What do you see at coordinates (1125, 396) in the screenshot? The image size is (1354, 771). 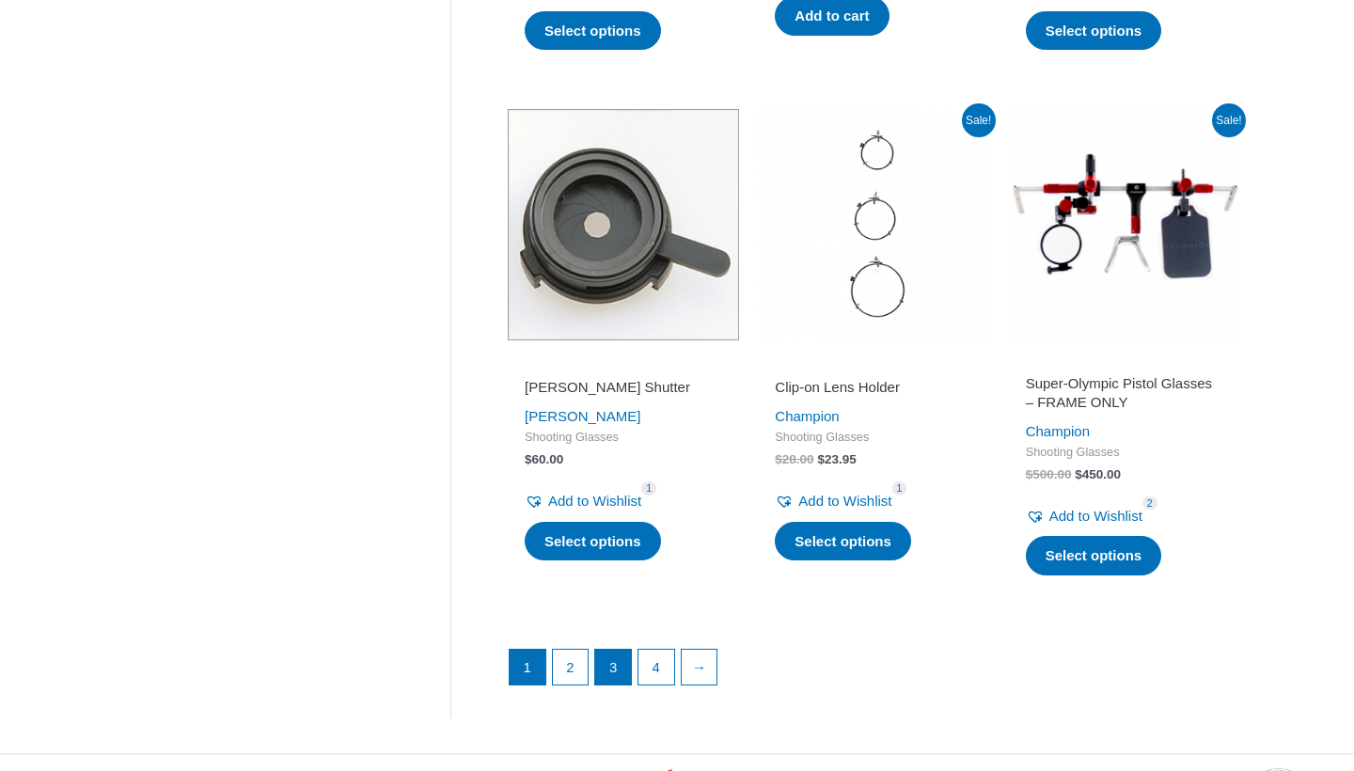 I see `a: Super-Olympic Pistol Glasses – FRAME ONLY` at bounding box center [1125, 396].